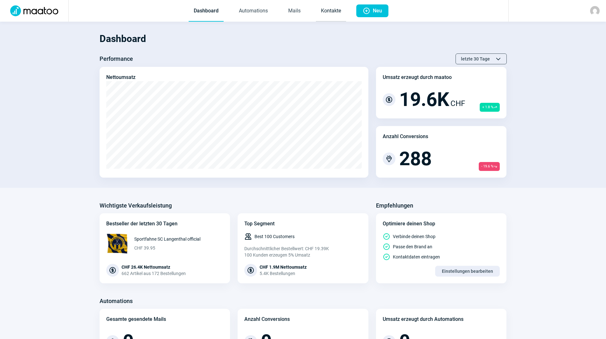 The width and height of the screenshot is (606, 339). I want to click on h3: Automations, so click(116, 301).